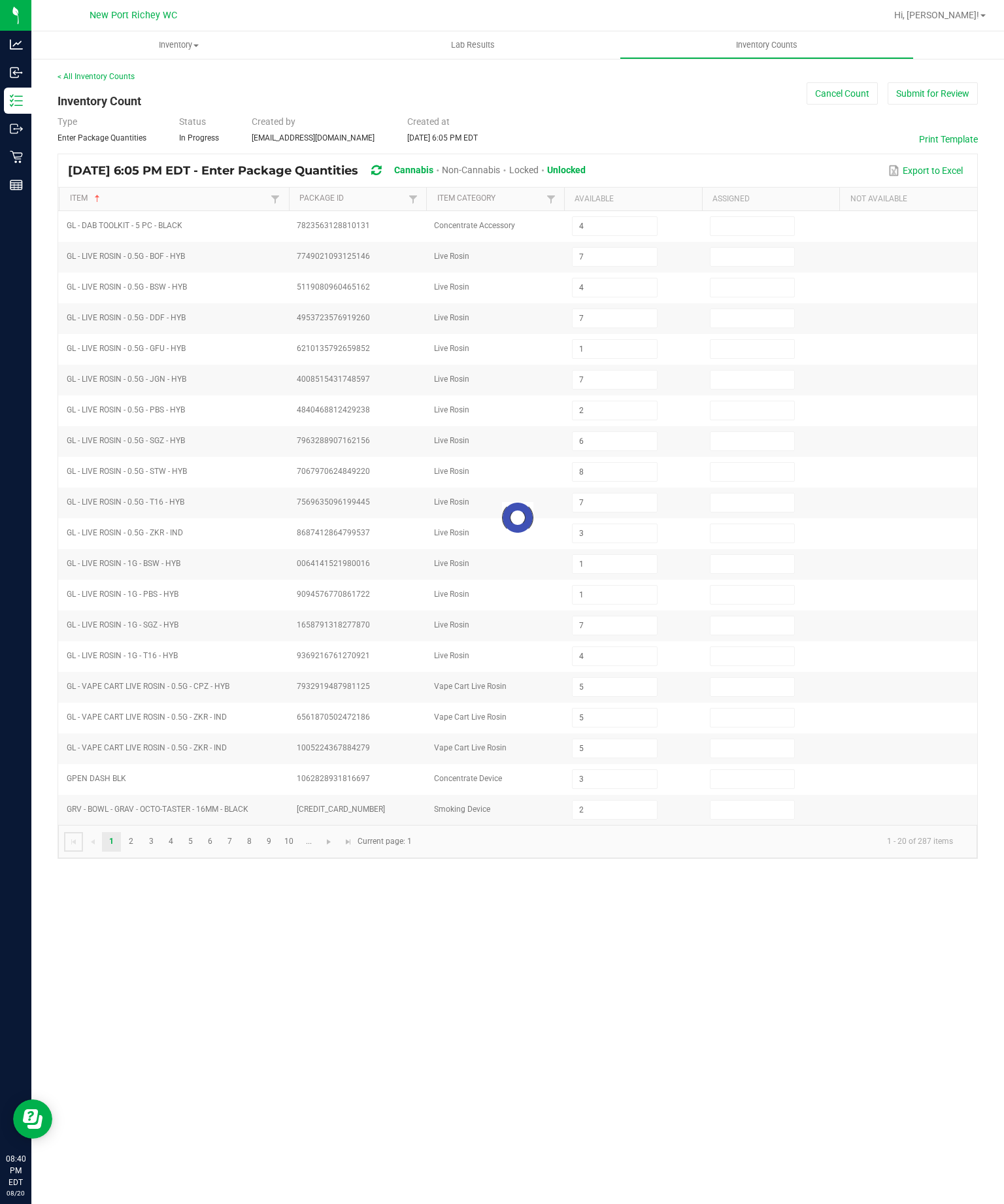  What do you see at coordinates (329, 842) in the screenshot?
I see `span: Go to the next page` at bounding box center [329, 842].